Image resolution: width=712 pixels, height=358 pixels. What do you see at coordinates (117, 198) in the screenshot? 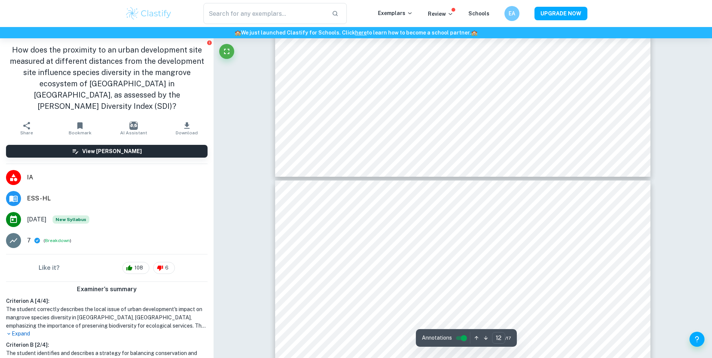
I see `span: ESS - HL` at bounding box center [117, 198].